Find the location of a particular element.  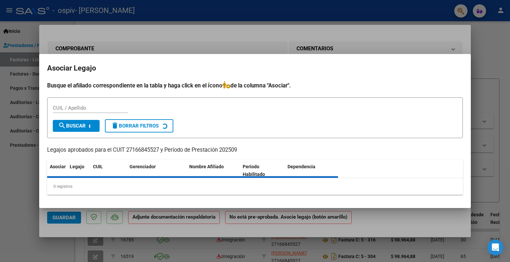

datatable-header-cell: CUIL is located at coordinates (108, 171).